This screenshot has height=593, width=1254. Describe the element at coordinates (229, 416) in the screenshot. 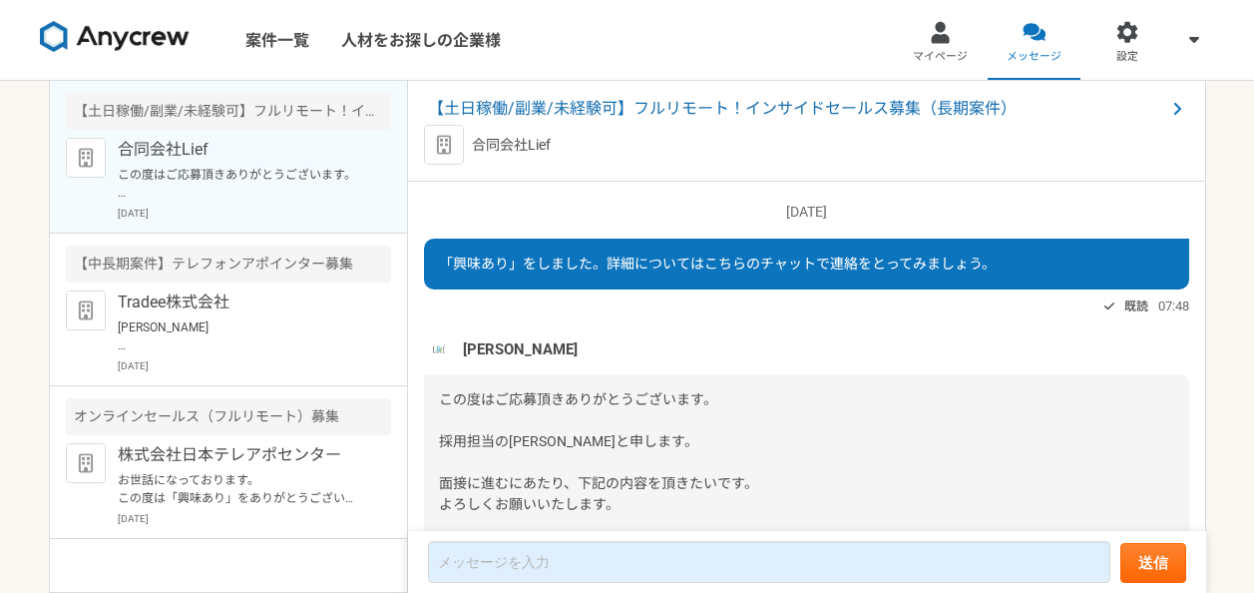

I see `div: オンラインセールス（フルリモート）募集` at that location.